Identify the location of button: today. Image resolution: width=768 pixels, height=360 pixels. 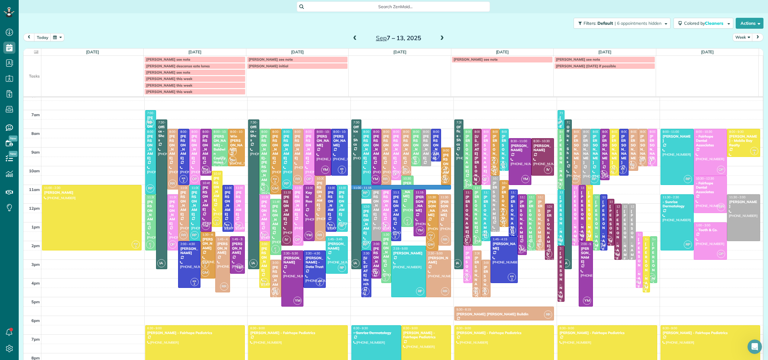
(43, 37).